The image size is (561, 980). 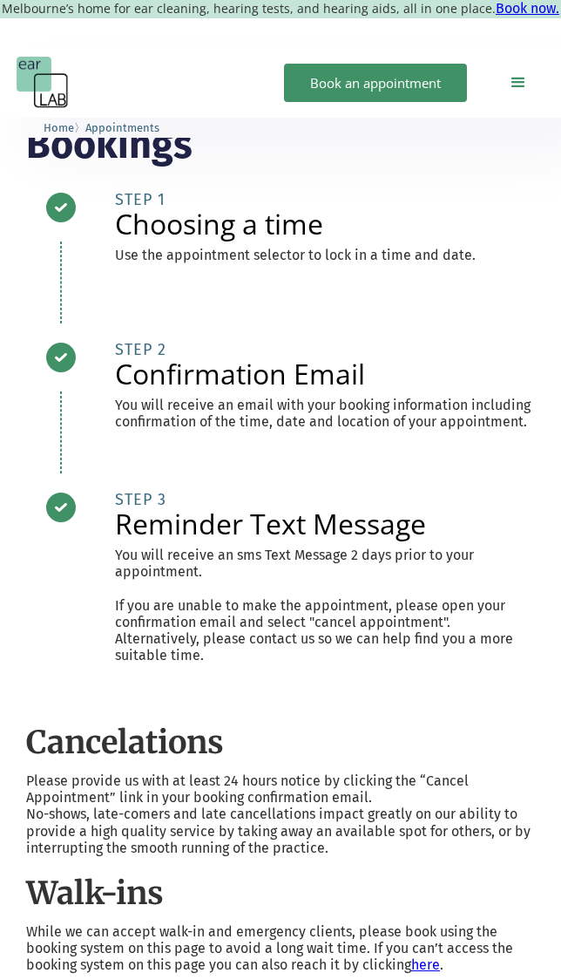 I want to click on p: No-shows, late-comers and late cancellations impact greatly on our ability to provide a high qual..., so click(x=281, y=831).